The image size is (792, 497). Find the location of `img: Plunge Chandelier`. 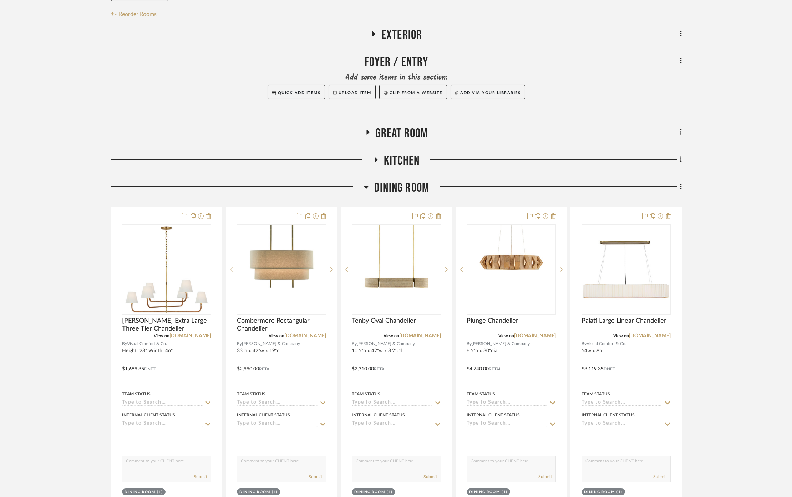

img: Plunge Chandelier is located at coordinates (511, 270).